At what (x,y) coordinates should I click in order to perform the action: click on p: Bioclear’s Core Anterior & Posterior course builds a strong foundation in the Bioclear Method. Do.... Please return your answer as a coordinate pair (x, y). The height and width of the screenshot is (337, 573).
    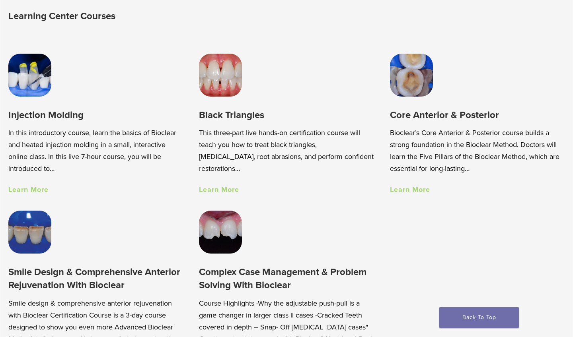
    Looking at the image, I should click on (478, 151).